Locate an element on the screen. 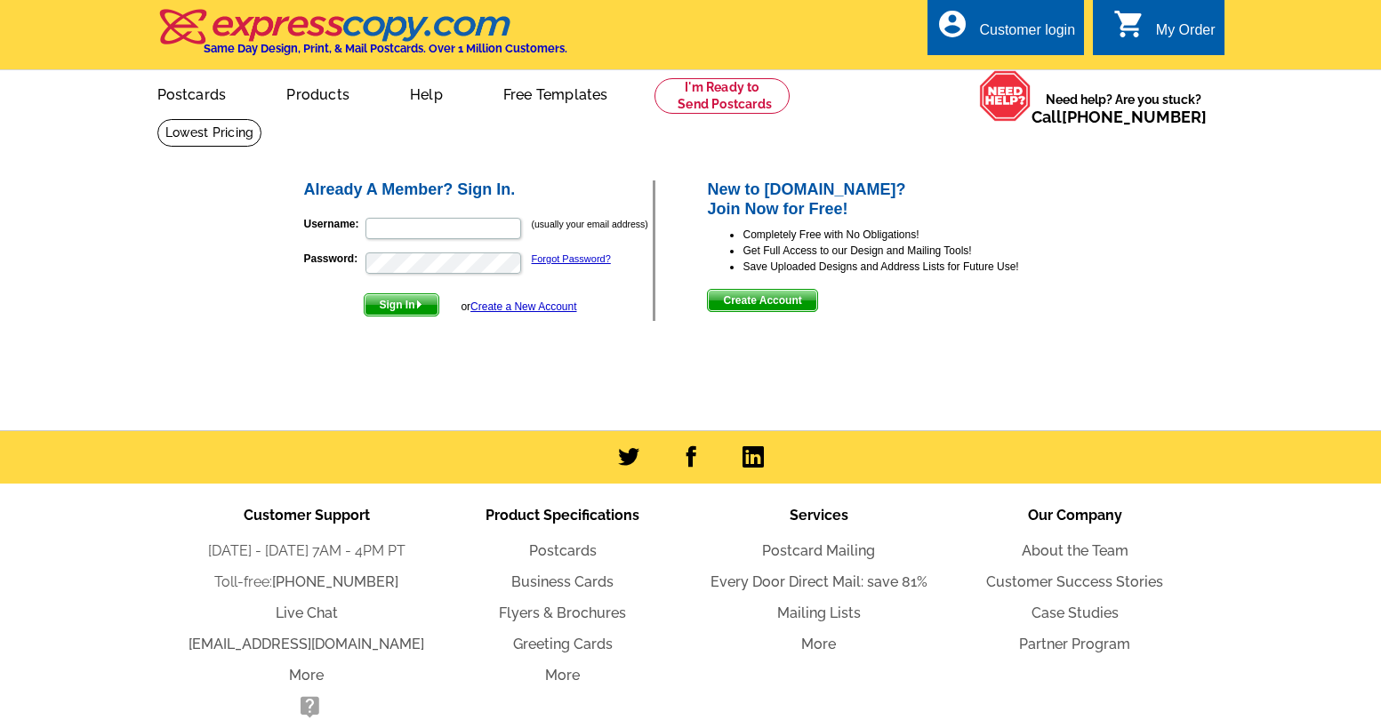 This screenshot has width=1381, height=728. li: Completely Free with No Obligations! is located at coordinates (911, 235).